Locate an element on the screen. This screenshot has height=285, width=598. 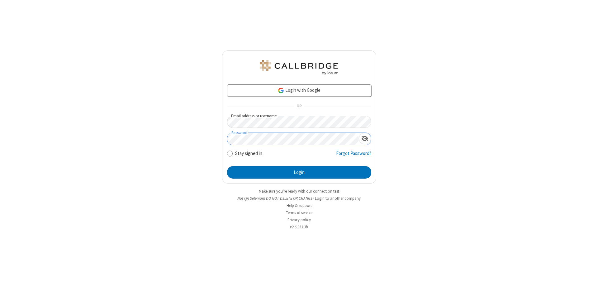
a: Help & support is located at coordinates (299, 206).